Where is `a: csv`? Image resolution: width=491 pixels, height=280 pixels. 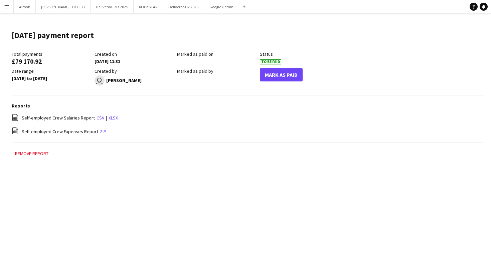
a: csv is located at coordinates (100, 118).